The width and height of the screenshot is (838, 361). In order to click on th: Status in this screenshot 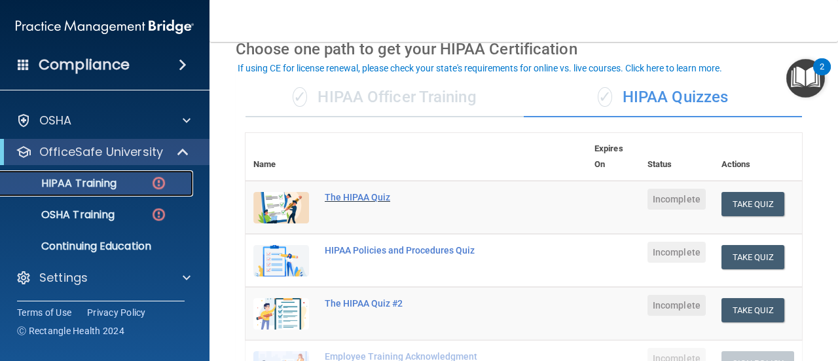, I will do `click(676, 156)`.